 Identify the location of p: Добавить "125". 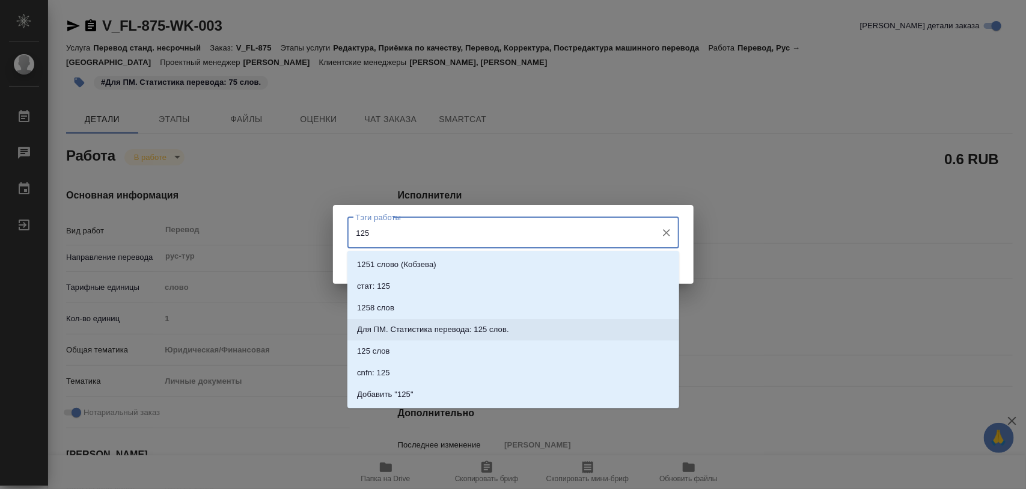
(385, 394).